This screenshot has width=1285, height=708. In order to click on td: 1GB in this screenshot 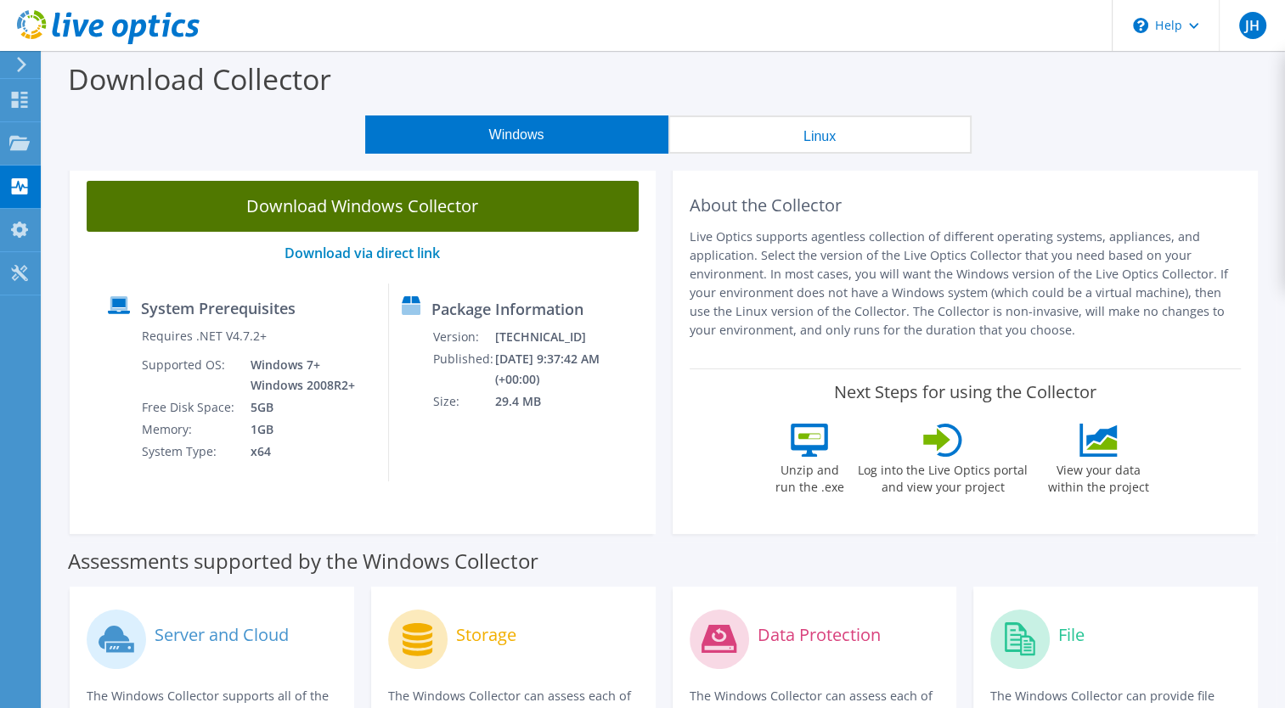, I will do `click(298, 430)`.